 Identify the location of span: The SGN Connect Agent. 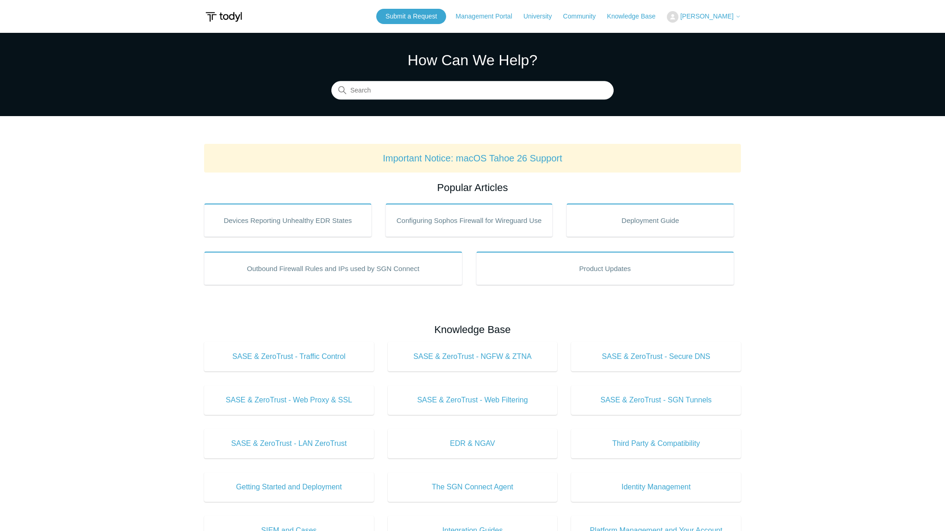
(472, 487).